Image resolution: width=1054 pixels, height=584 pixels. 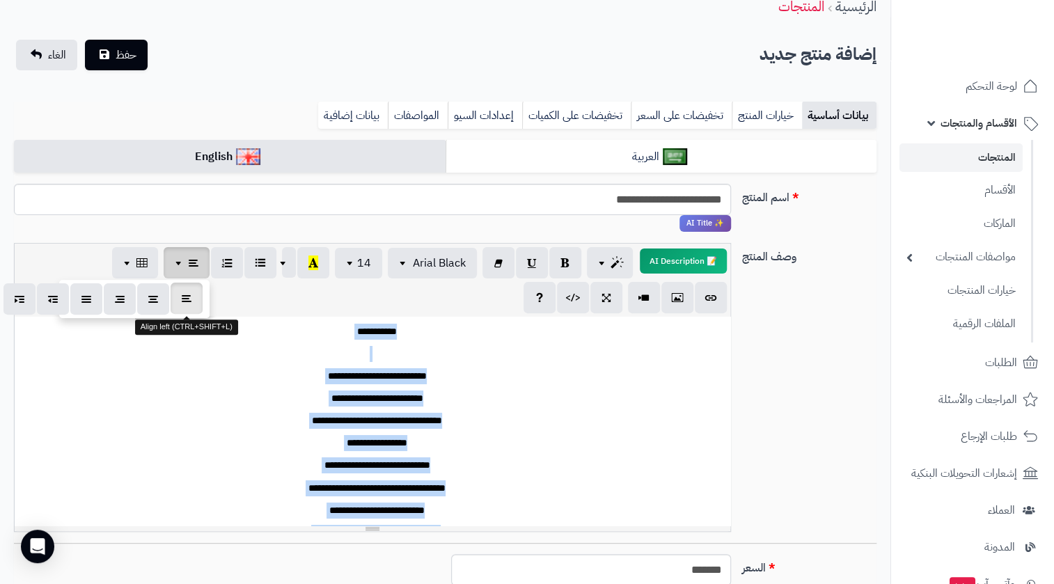 What do you see at coordinates (576, 116) in the screenshot?
I see `a: تخفيضات على الكميات` at bounding box center [576, 116].